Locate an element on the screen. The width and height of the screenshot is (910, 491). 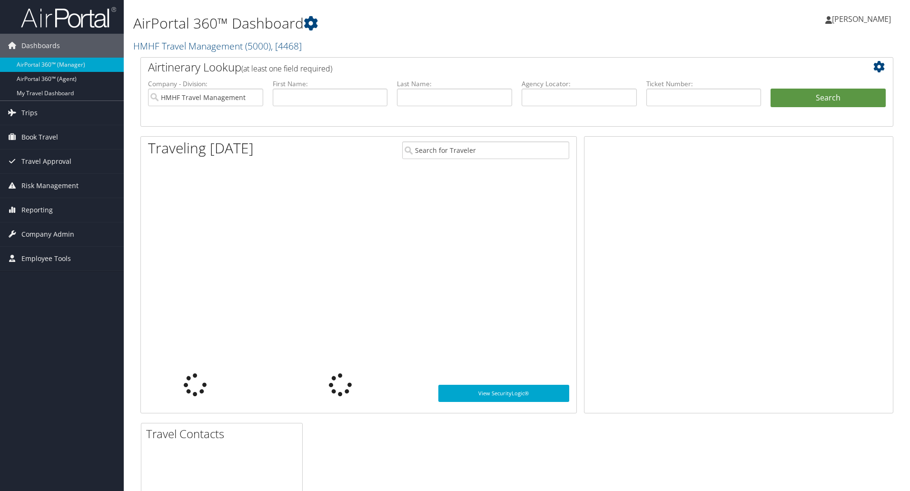
h2: Airtinerary Lookup is located at coordinates (486, 67).